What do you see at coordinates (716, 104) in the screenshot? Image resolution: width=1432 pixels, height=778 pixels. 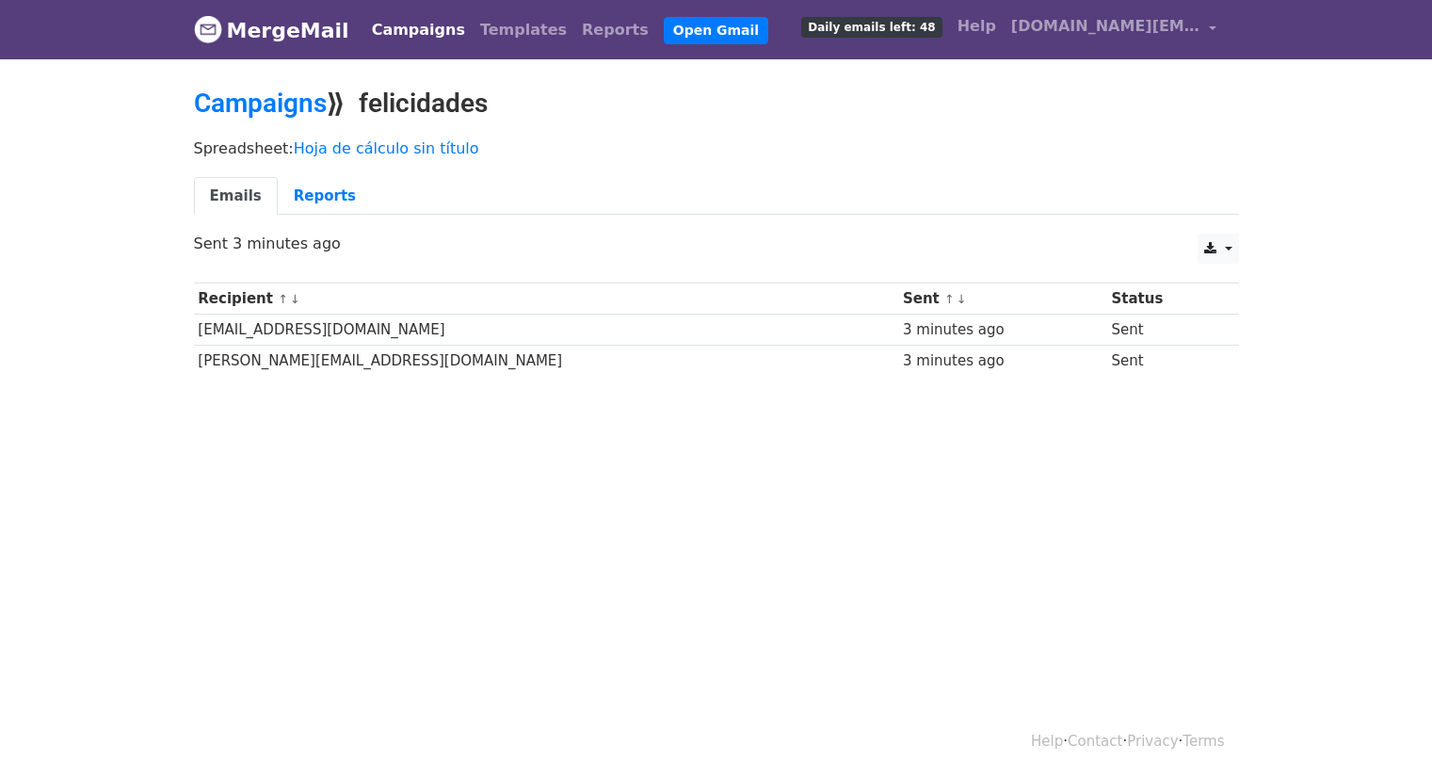 I see `h2: ⟫ felicidades` at bounding box center [716, 104].